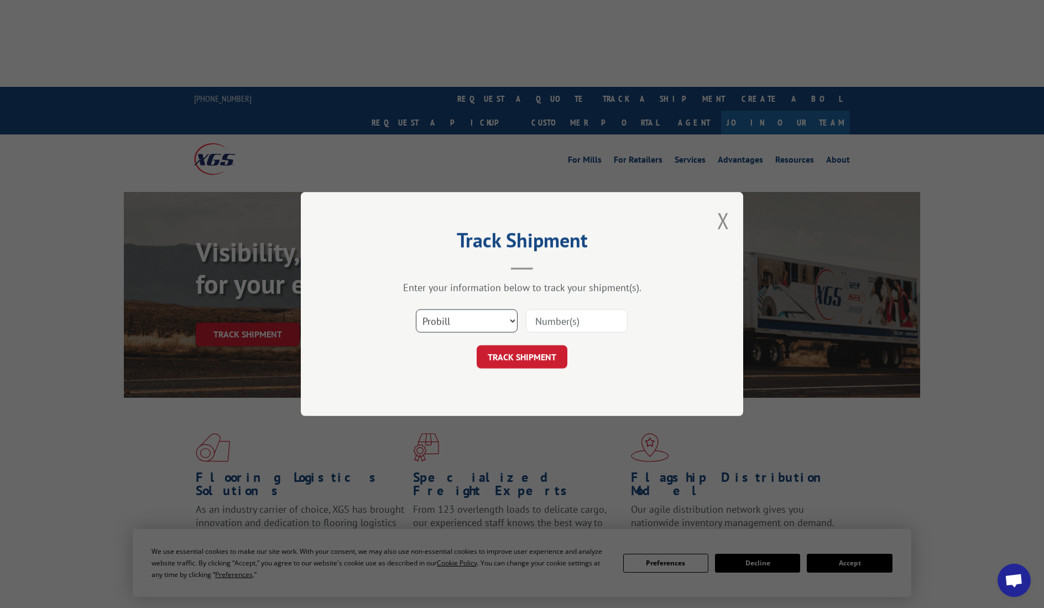 The image size is (1044, 608). What do you see at coordinates (522, 287) in the screenshot?
I see `div: Enter your information below to track your shipment(s).` at bounding box center [522, 287].